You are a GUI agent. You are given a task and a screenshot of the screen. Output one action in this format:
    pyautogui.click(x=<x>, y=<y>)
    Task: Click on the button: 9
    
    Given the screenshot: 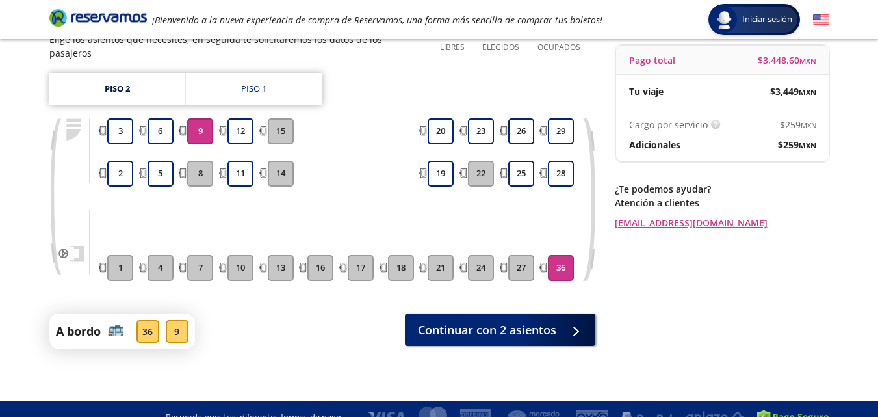 What is the action you would take?
    pyautogui.click(x=200, y=131)
    